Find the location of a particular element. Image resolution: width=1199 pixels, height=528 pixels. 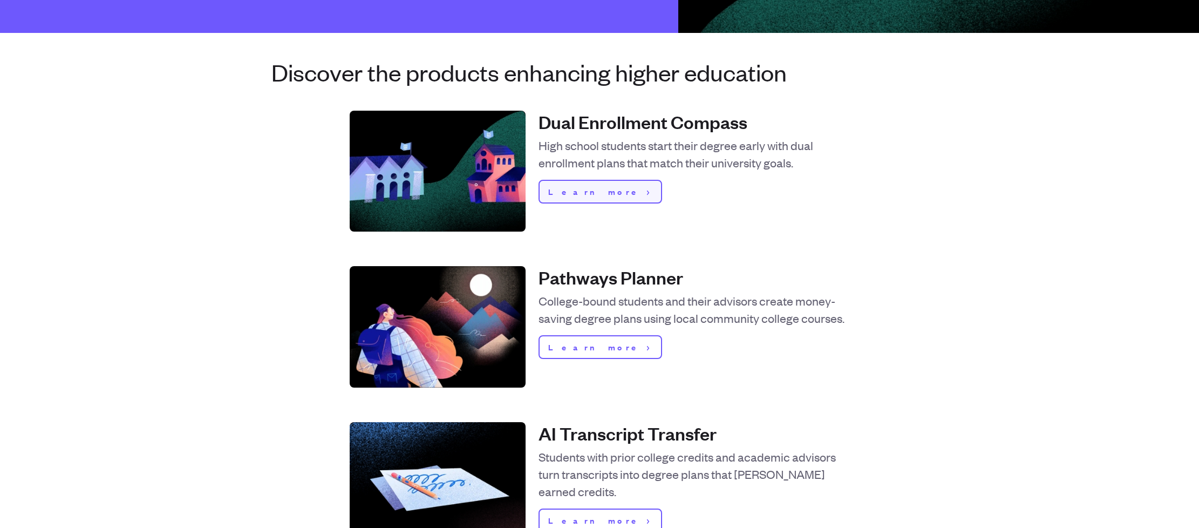

h4: Pathways Planner is located at coordinates (694, 277).